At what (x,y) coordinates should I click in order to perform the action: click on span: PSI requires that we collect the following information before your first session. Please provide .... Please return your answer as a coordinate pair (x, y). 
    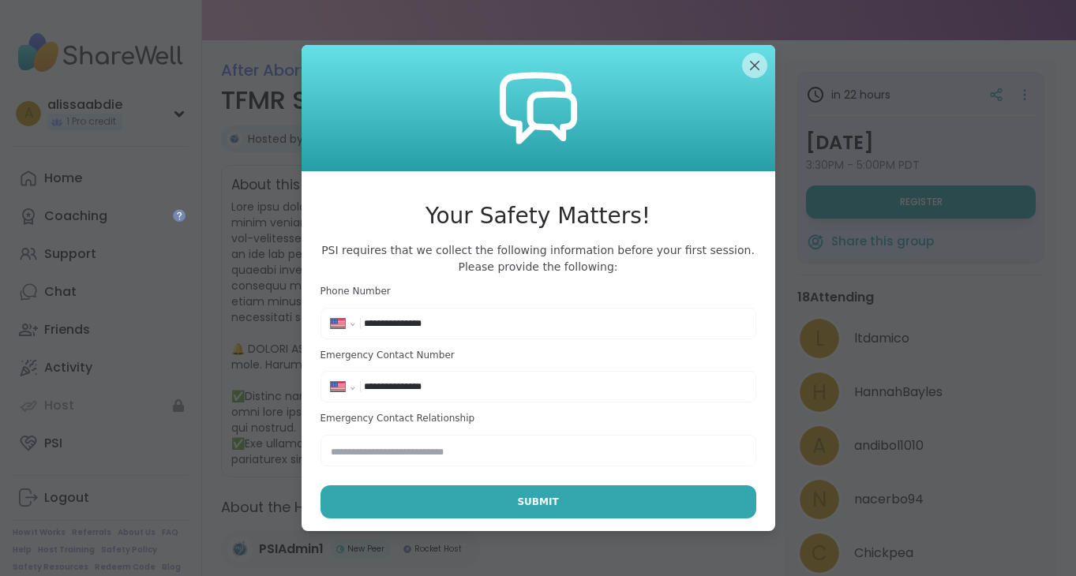
    Looking at the image, I should click on (538, 259).